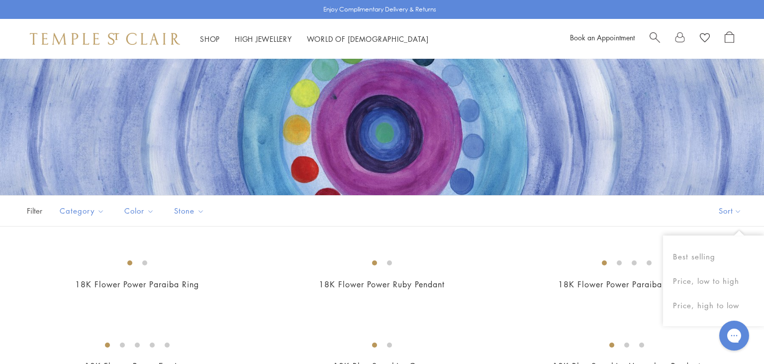 This screenshot has width=764, height=364. What do you see at coordinates (83, 210) in the screenshot?
I see `span: Category` at bounding box center [83, 210].